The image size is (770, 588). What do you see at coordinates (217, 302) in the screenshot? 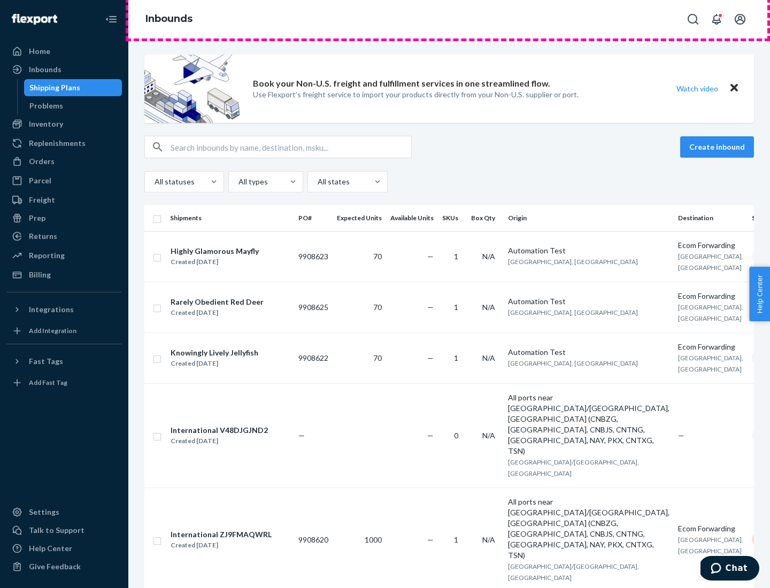
I see `div: Rarely Obedient Red Deer` at bounding box center [217, 302].